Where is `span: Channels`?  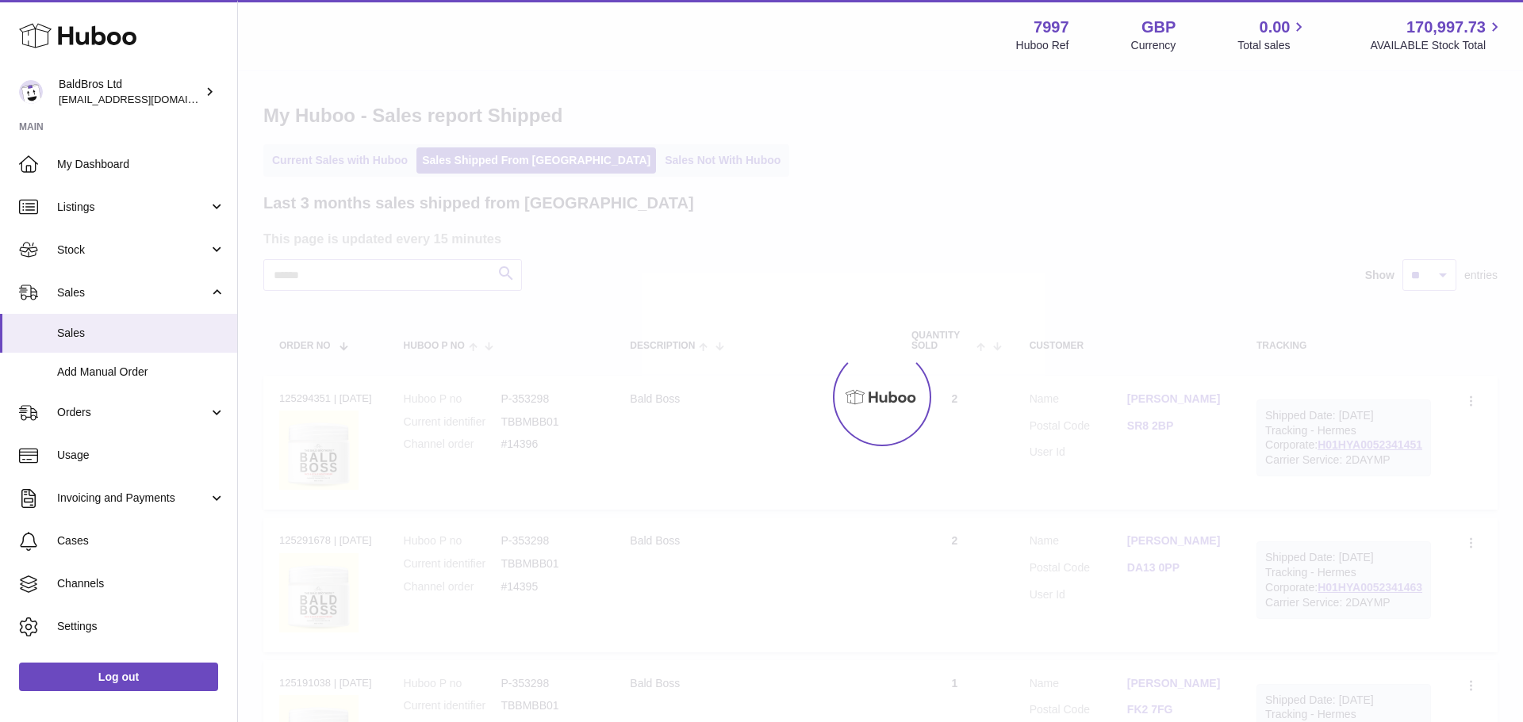 span: Channels is located at coordinates (141, 584).